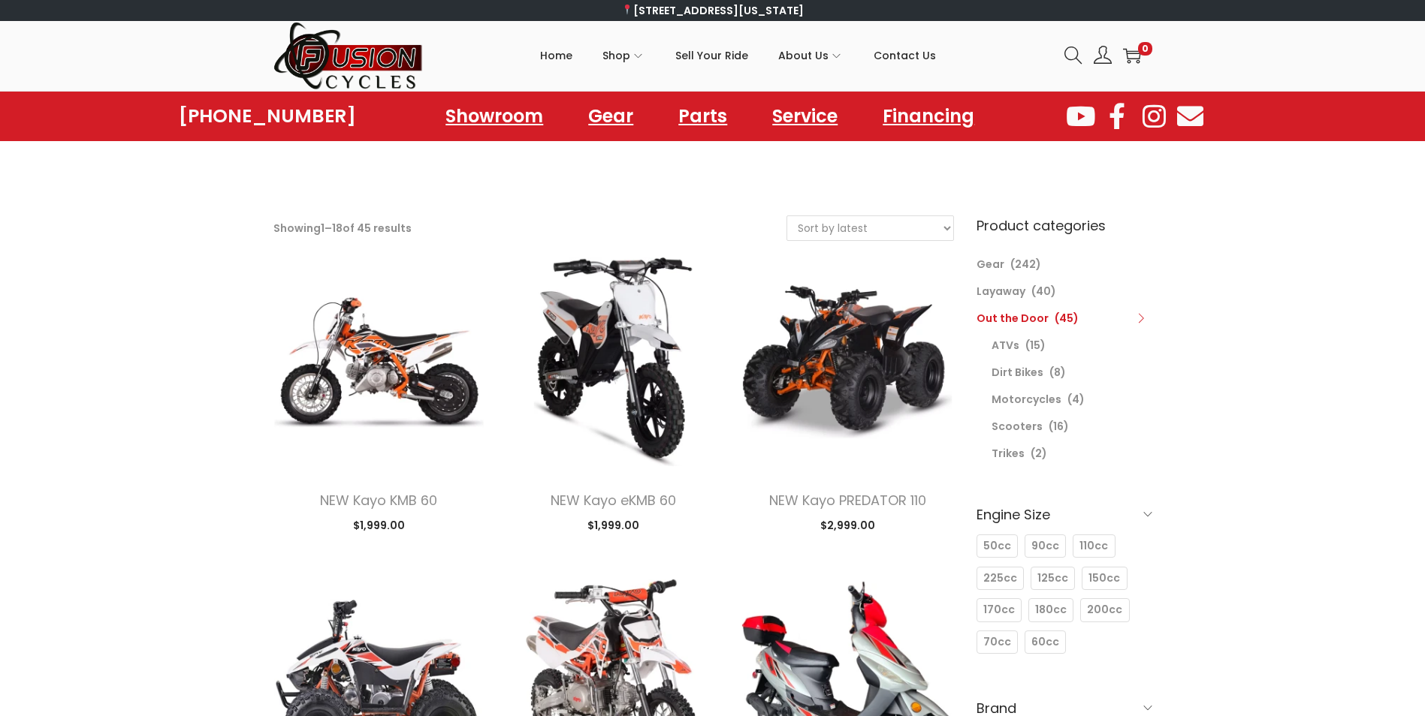 This screenshot has height=716, width=1425. I want to click on a: NEW Kayo eKMB 60, so click(613, 500).